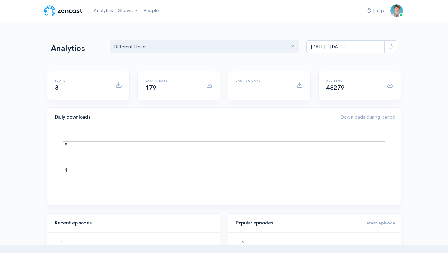 Image resolution: width=448 pixels, height=253 pixels. I want to click on span: 48279, so click(335, 87).